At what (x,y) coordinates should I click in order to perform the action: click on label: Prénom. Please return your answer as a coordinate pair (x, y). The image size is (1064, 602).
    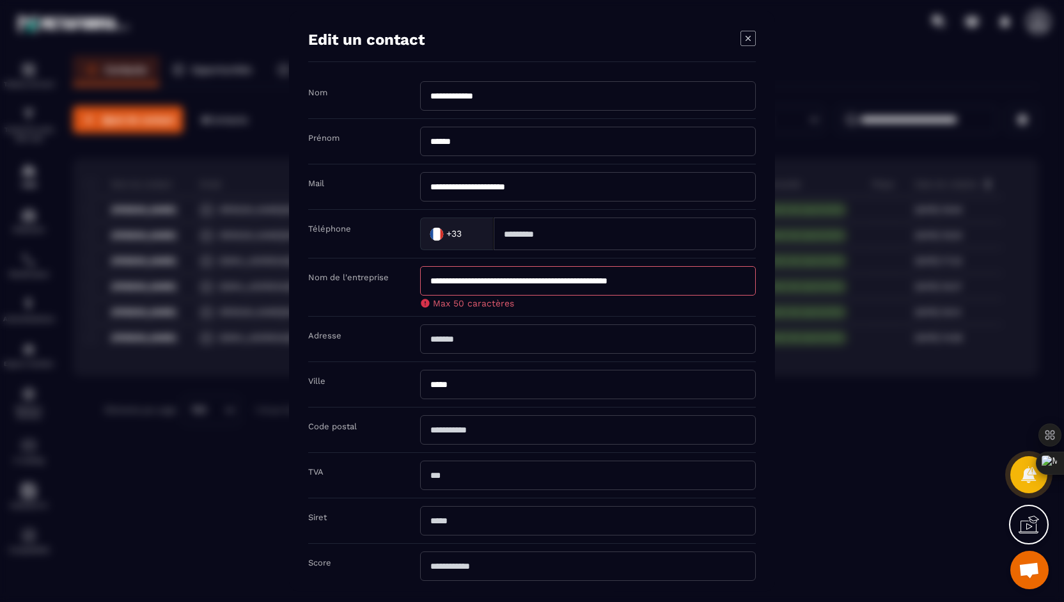
    Looking at the image, I should click on (324, 137).